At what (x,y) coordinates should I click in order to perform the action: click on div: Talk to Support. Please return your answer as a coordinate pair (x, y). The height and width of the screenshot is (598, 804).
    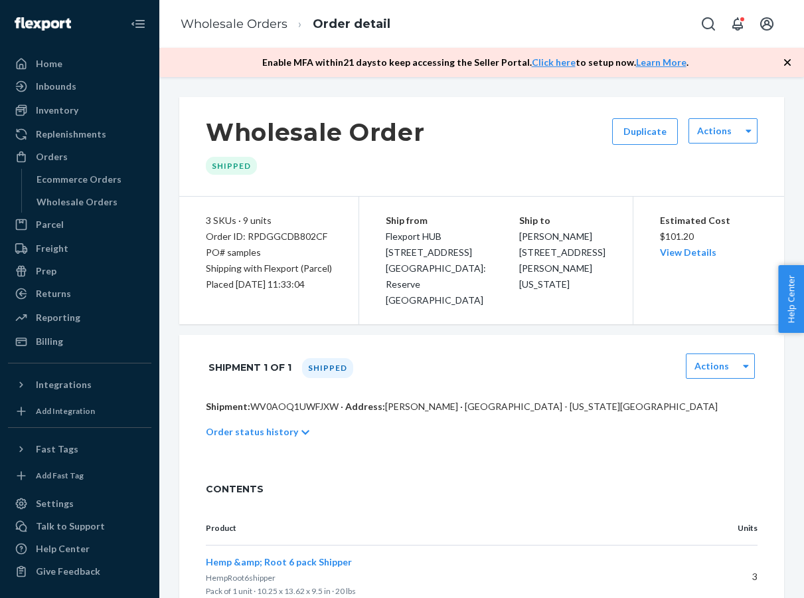
    Looking at the image, I should click on (70, 526).